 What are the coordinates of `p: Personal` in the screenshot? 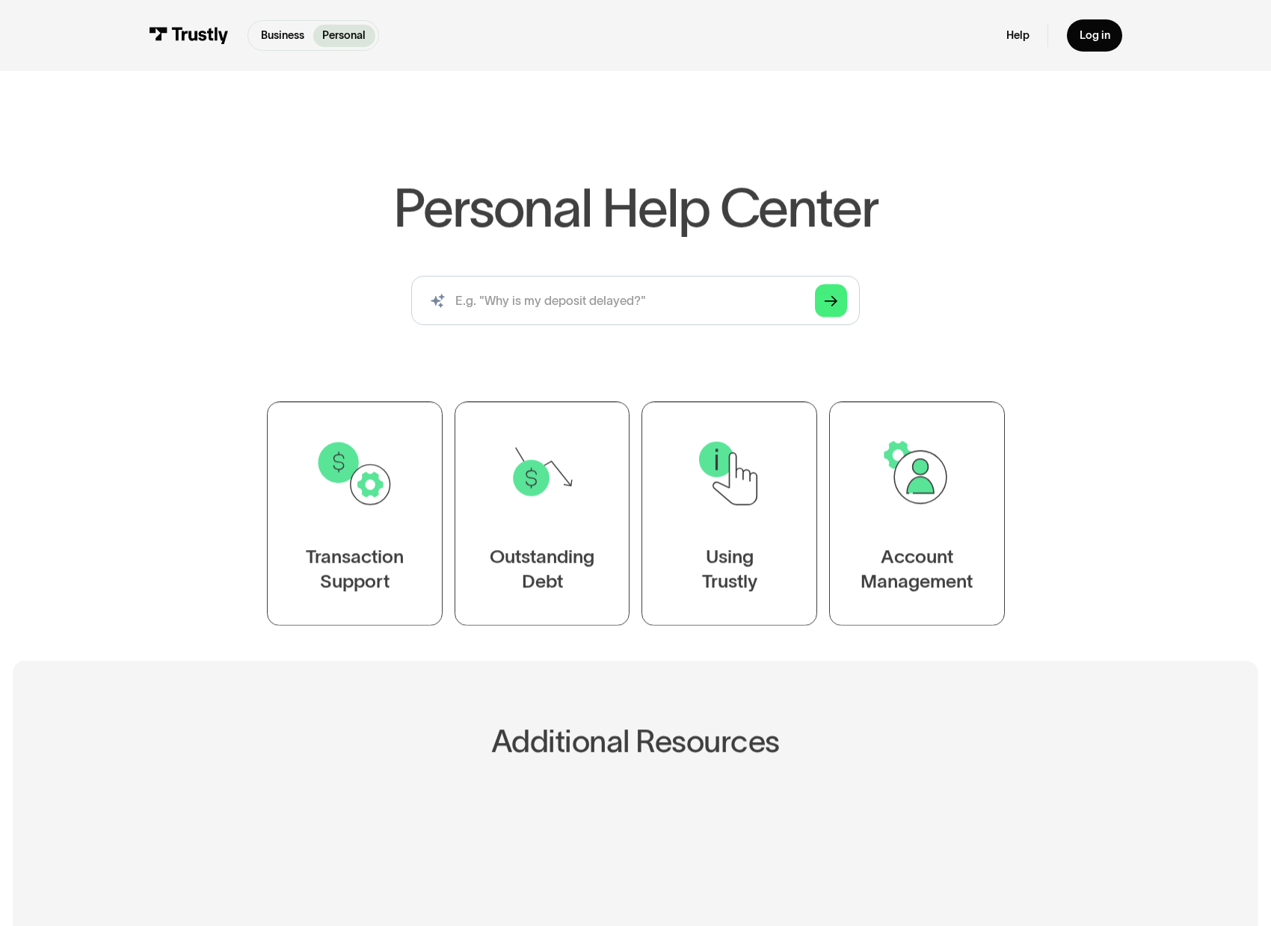 It's located at (344, 36).